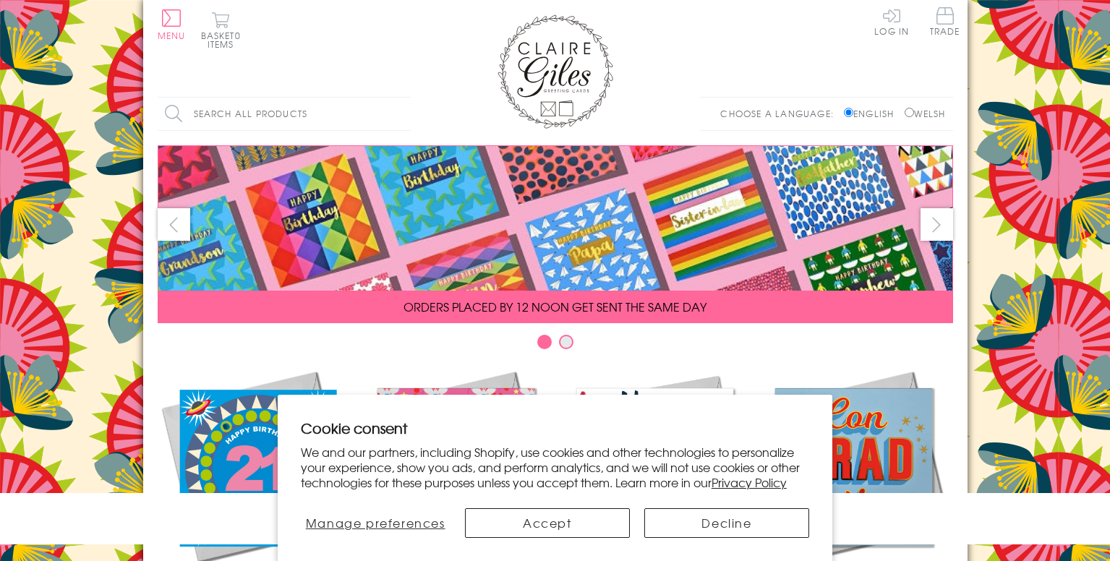 The width and height of the screenshot is (1110, 561). Describe the element at coordinates (284, 113) in the screenshot. I see `input: Search all products` at that location.